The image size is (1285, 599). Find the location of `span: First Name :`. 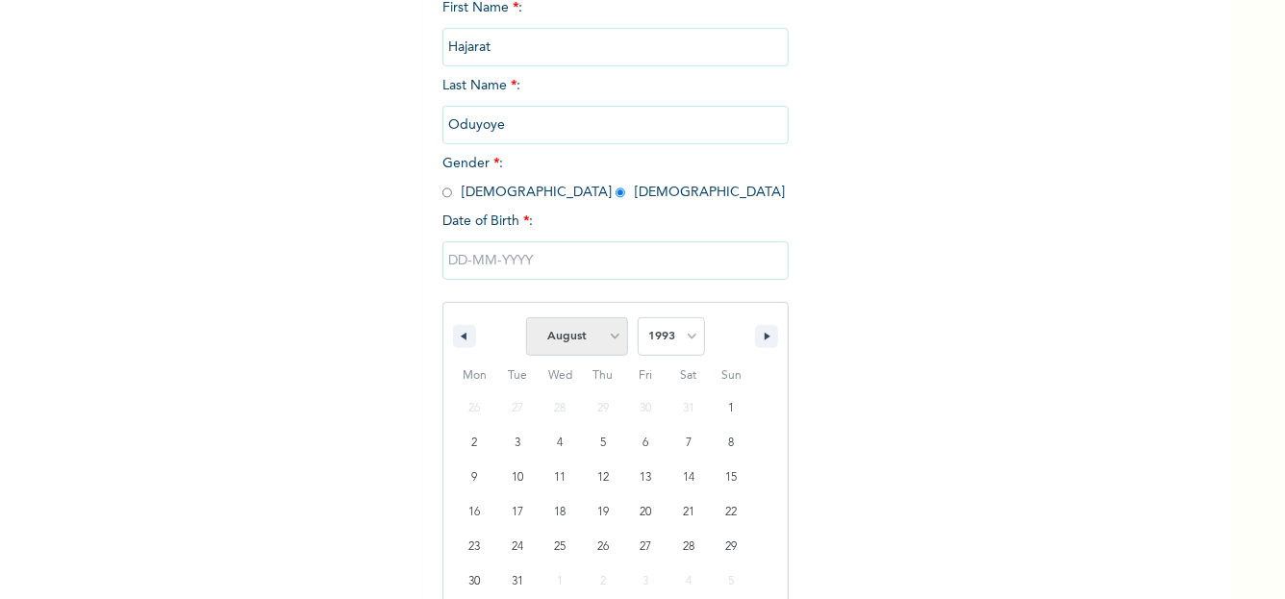

span: First Name : is located at coordinates (616, 27).